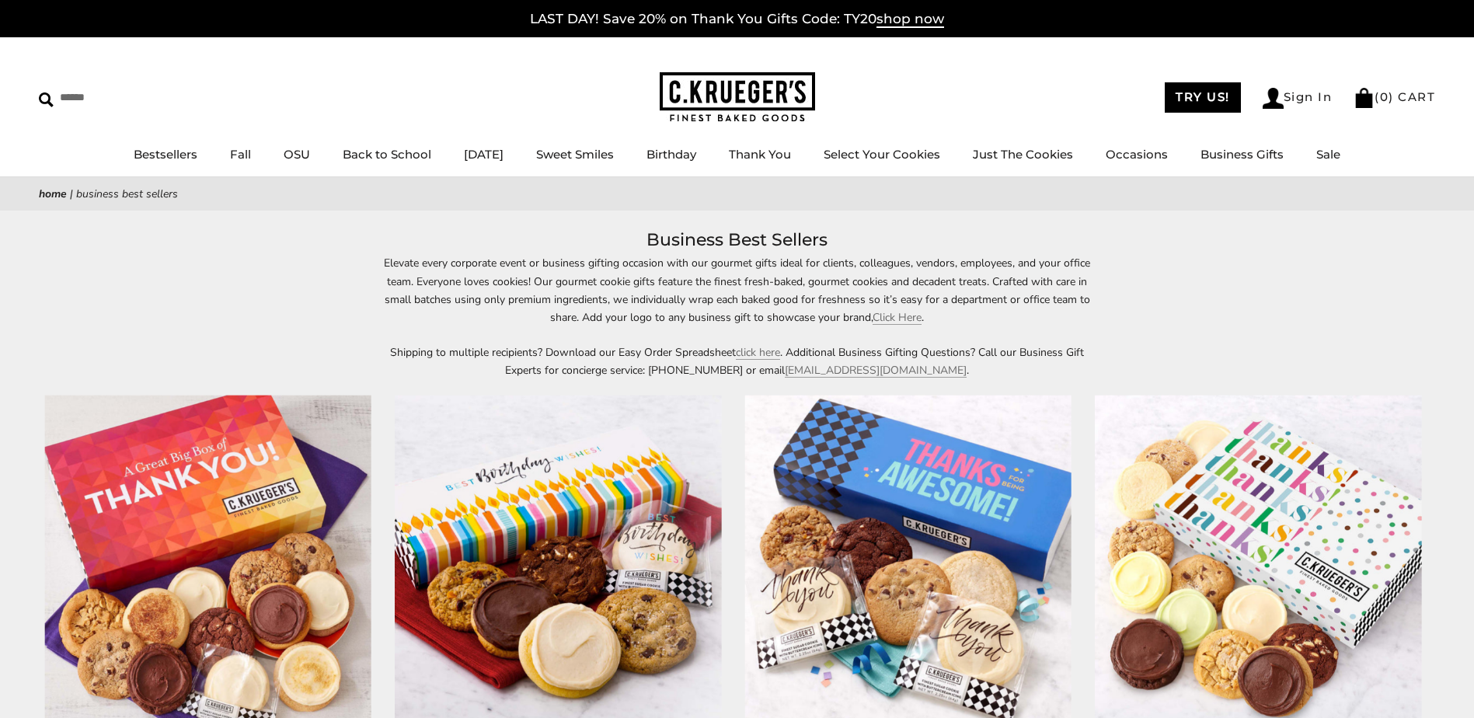 Image resolution: width=1474 pixels, height=718 pixels. What do you see at coordinates (46, 99) in the screenshot?
I see `img: Search` at bounding box center [46, 99].